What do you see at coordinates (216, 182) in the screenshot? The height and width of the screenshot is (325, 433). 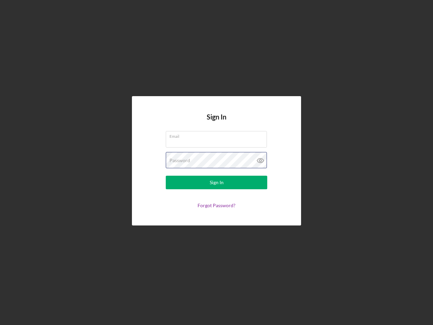 I see `button: Sign In` at bounding box center [216, 182].